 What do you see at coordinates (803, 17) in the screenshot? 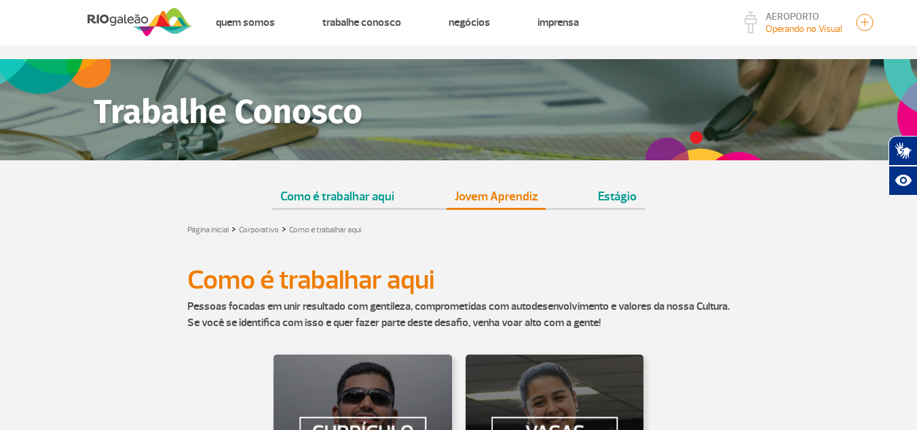
I see `p: AEROPORTO` at bounding box center [803, 17].